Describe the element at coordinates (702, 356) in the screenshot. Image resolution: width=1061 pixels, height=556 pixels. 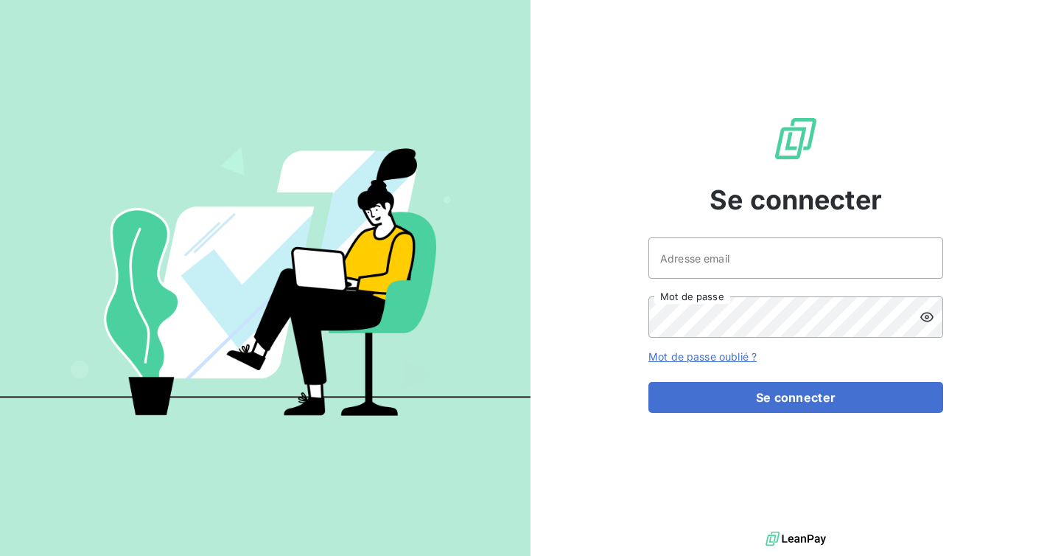
I see `a: Mot de passe oublié ?` at that location.